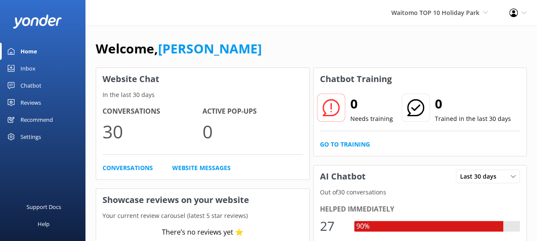 The height and width of the screenshot is (241, 537). Describe the element at coordinates (333, 226) in the screenshot. I see `div: 27` at that location.